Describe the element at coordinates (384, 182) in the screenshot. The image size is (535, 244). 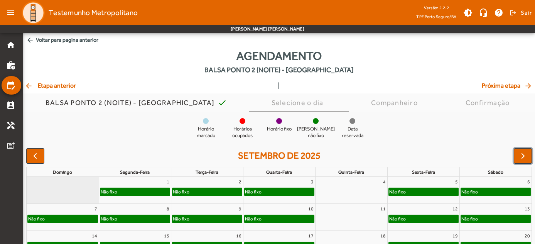
I see `a: 4 de setembro de 2025` at that location.